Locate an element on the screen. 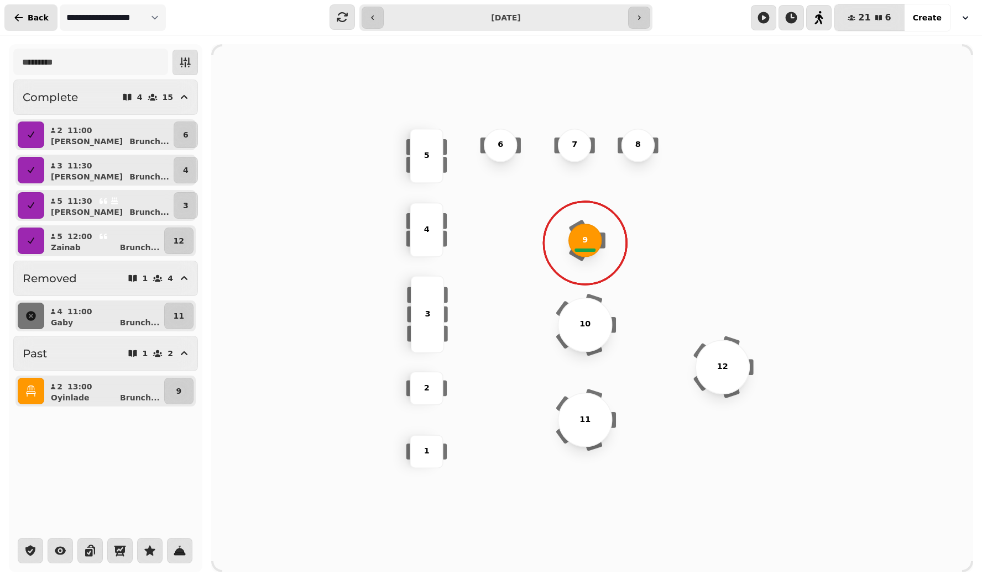 Image resolution: width=982 pixels, height=581 pixels. p: 13:00 is located at coordinates (80, 387).